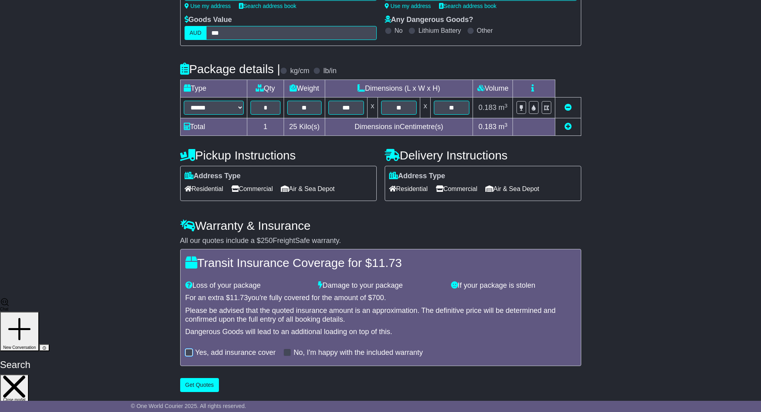  Describe the element at coordinates (399, 127) in the screenshot. I see `td: Dimensions in Centimetre(s)` at that location.